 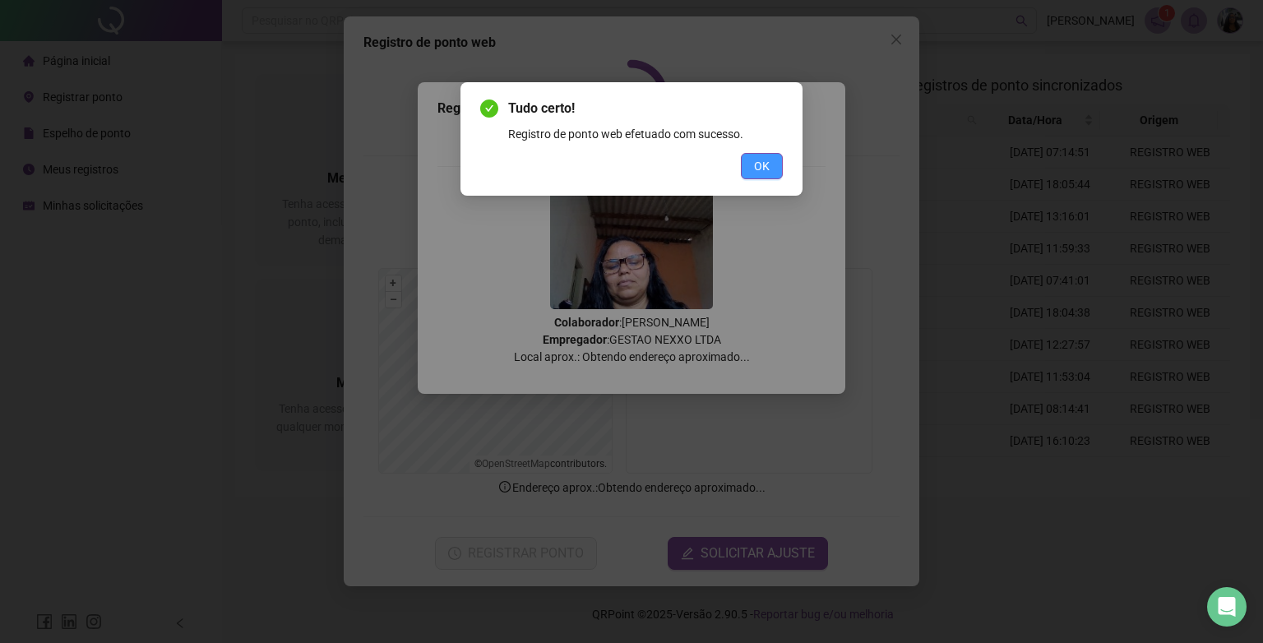 I want to click on div: Registro de ponto web efetuado com sucesso., so click(x=646, y=134).